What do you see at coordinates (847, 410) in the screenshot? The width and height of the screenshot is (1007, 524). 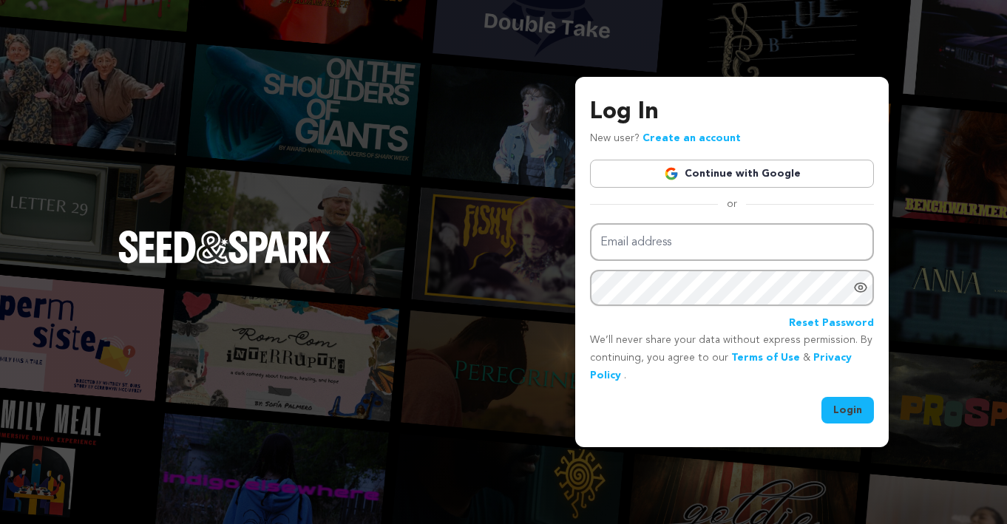 I see `button: Login` at bounding box center [847, 410].